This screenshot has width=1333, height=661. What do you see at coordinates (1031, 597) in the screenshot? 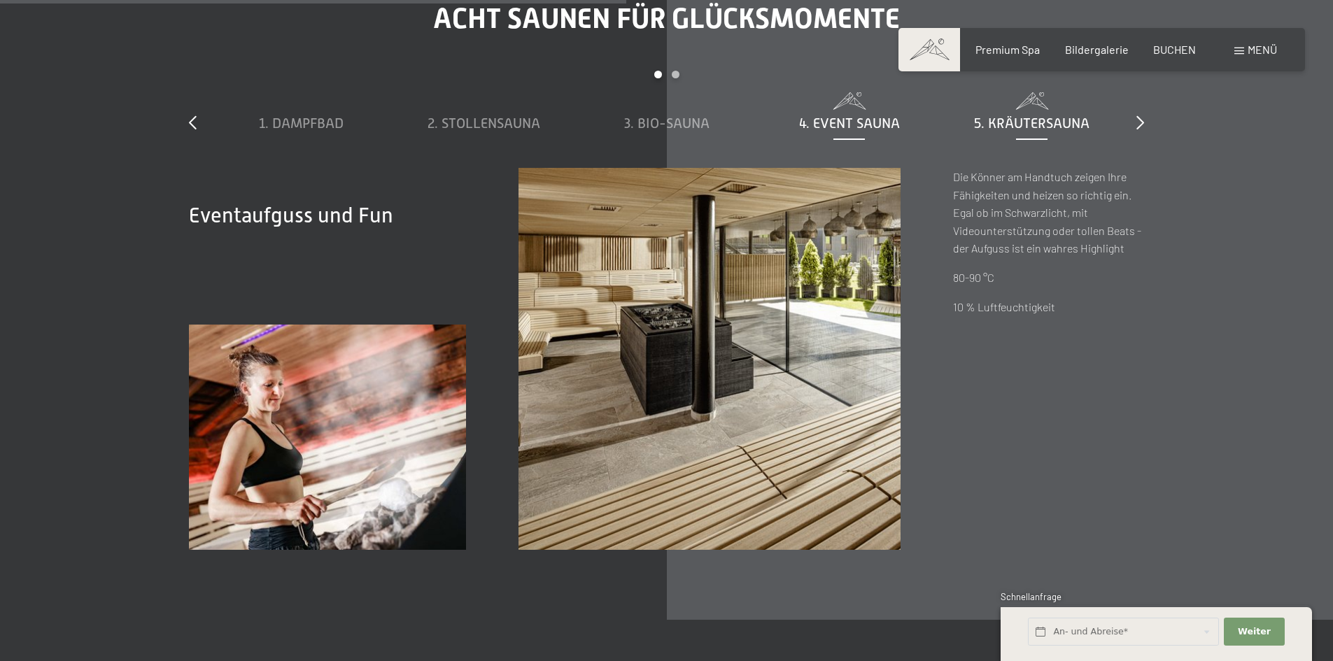
I see `span: Schnellanfrage` at bounding box center [1031, 597].